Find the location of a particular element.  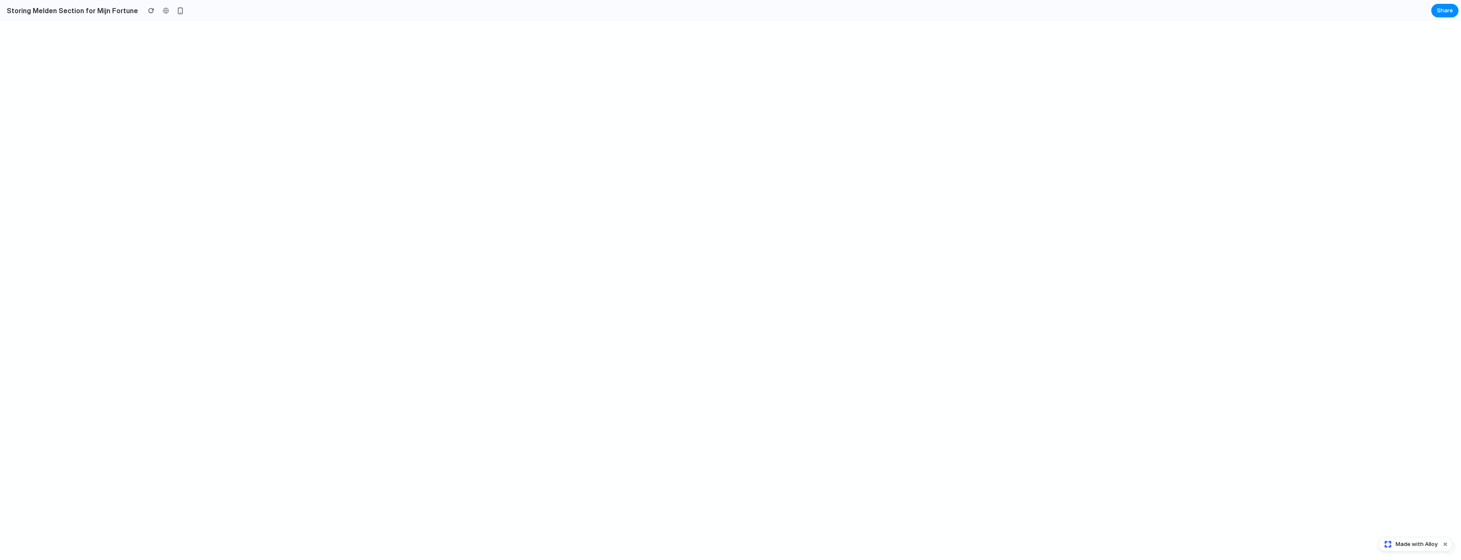

button: Dismiss watermark is located at coordinates (1445, 544).